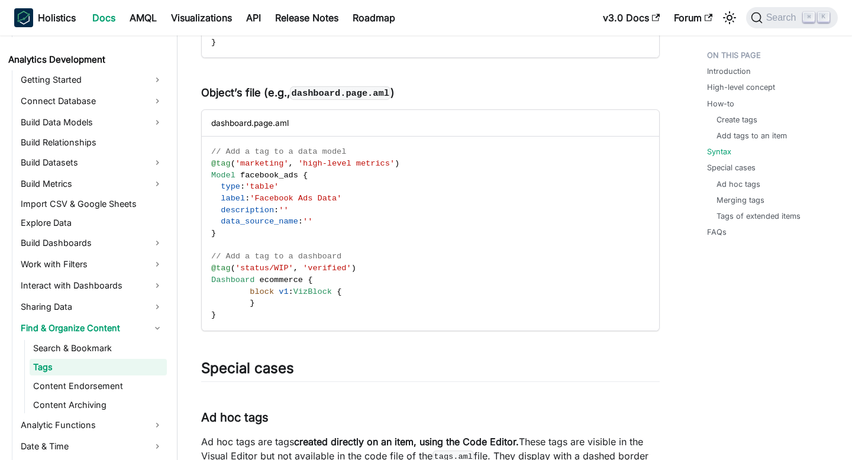 This screenshot has height=460, width=852. What do you see at coordinates (92, 223) in the screenshot?
I see `a: Explore Data` at bounding box center [92, 223].